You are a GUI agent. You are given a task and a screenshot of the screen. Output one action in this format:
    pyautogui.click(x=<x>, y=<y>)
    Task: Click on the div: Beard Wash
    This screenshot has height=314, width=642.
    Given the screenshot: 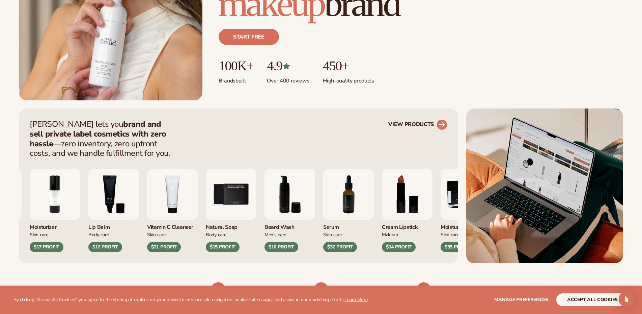 What is the action you would take?
    pyautogui.click(x=290, y=225)
    